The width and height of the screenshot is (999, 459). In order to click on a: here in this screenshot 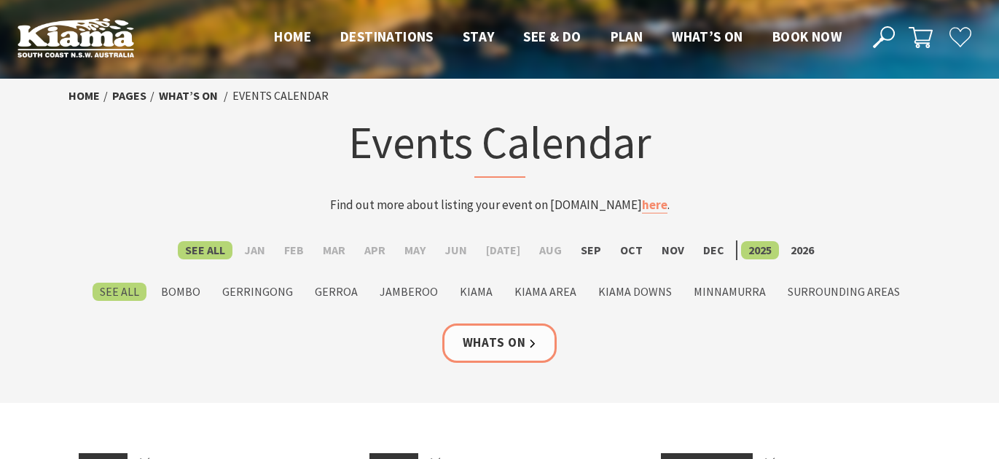, I will do `click(654, 205)`.